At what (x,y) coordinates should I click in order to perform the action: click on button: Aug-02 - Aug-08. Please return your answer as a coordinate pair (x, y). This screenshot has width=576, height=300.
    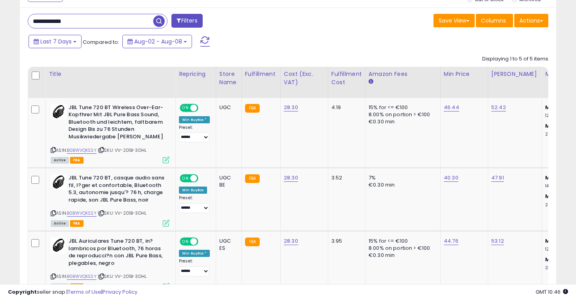
    Looking at the image, I should click on (157, 42).